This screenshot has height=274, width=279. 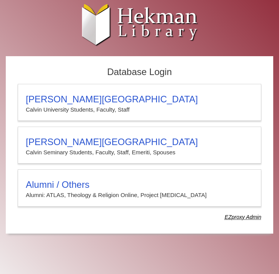 What do you see at coordinates (139, 72) in the screenshot?
I see `h2: Database Login` at bounding box center [139, 72].